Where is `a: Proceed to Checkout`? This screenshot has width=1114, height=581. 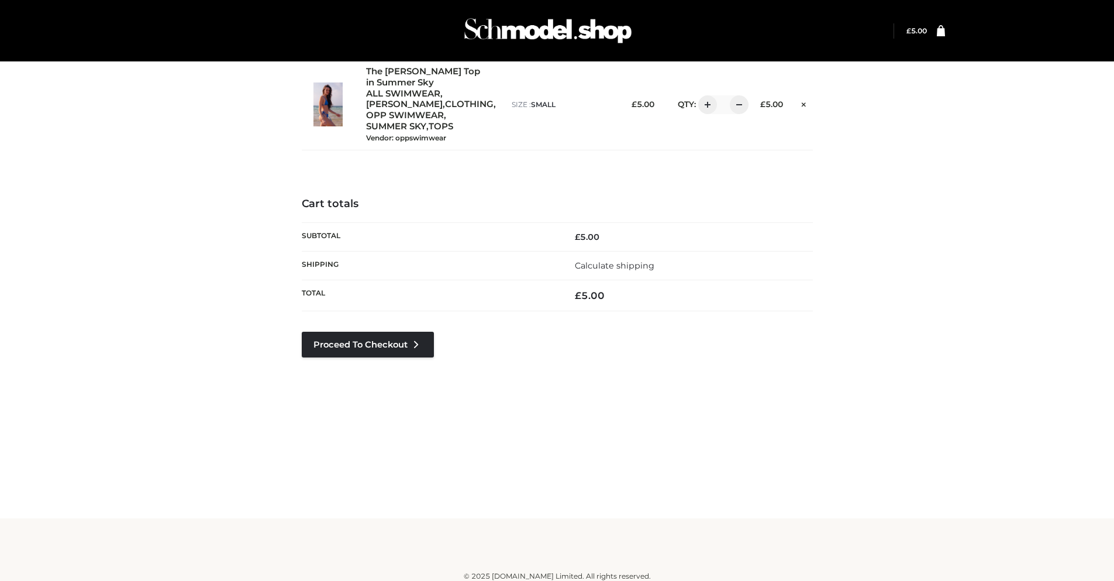 a: Proceed to Checkout is located at coordinates (368, 344).